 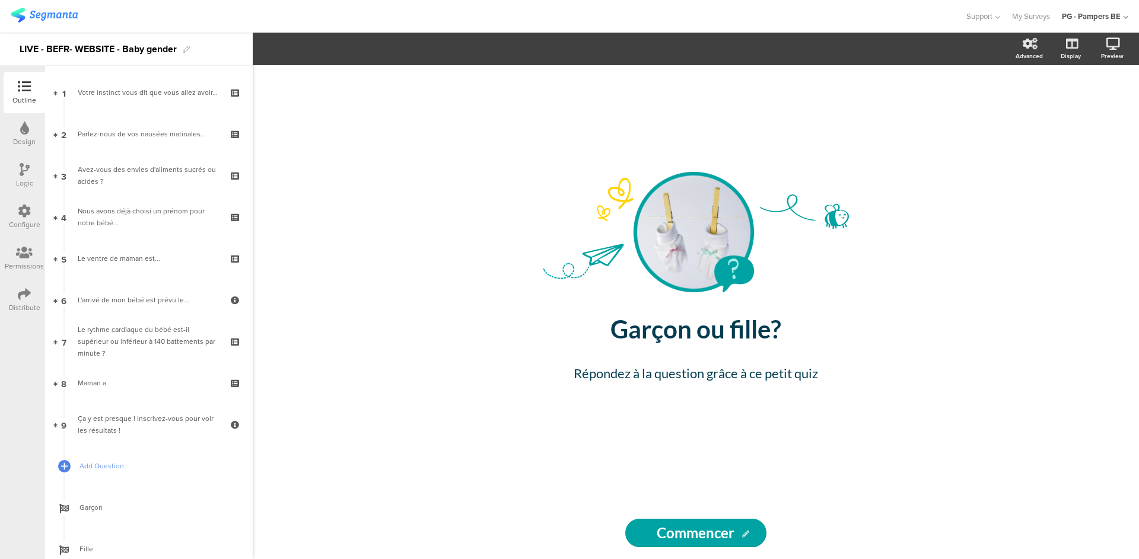 What do you see at coordinates (149, 342) in the screenshot?
I see `a: 7 Le rythme cardiaque du bébé est-il supérieur ou inférieur à 140 battements par minute ?` at bounding box center [149, 342].